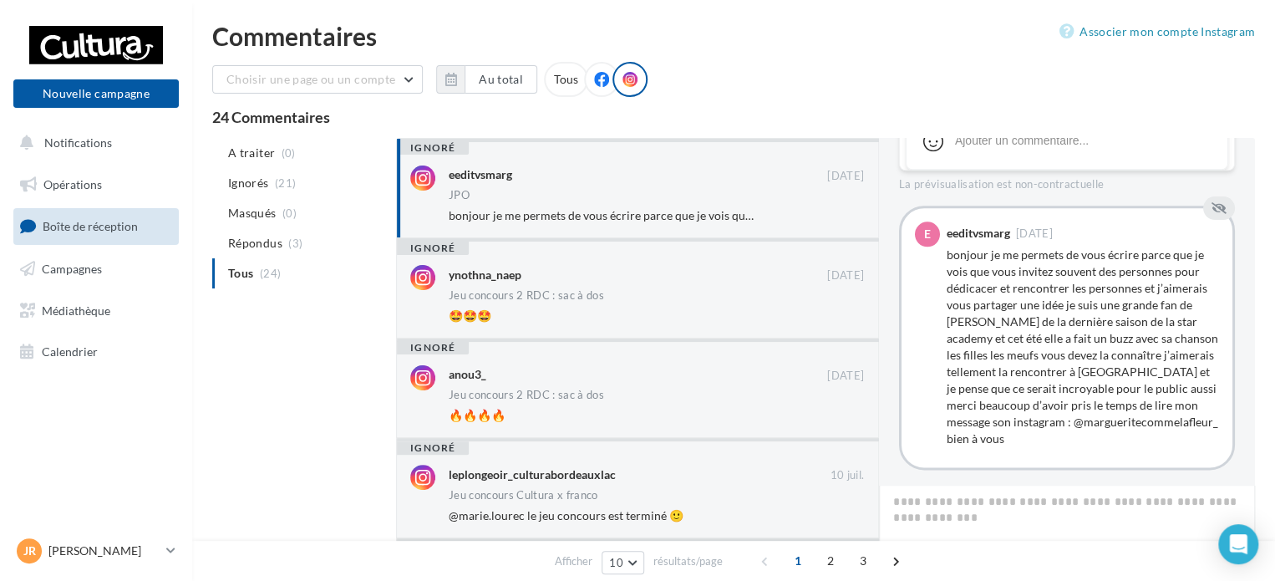 This screenshot has height=581, width=1275. What do you see at coordinates (798, 561) in the screenshot?
I see `span: 1` at bounding box center [798, 561].